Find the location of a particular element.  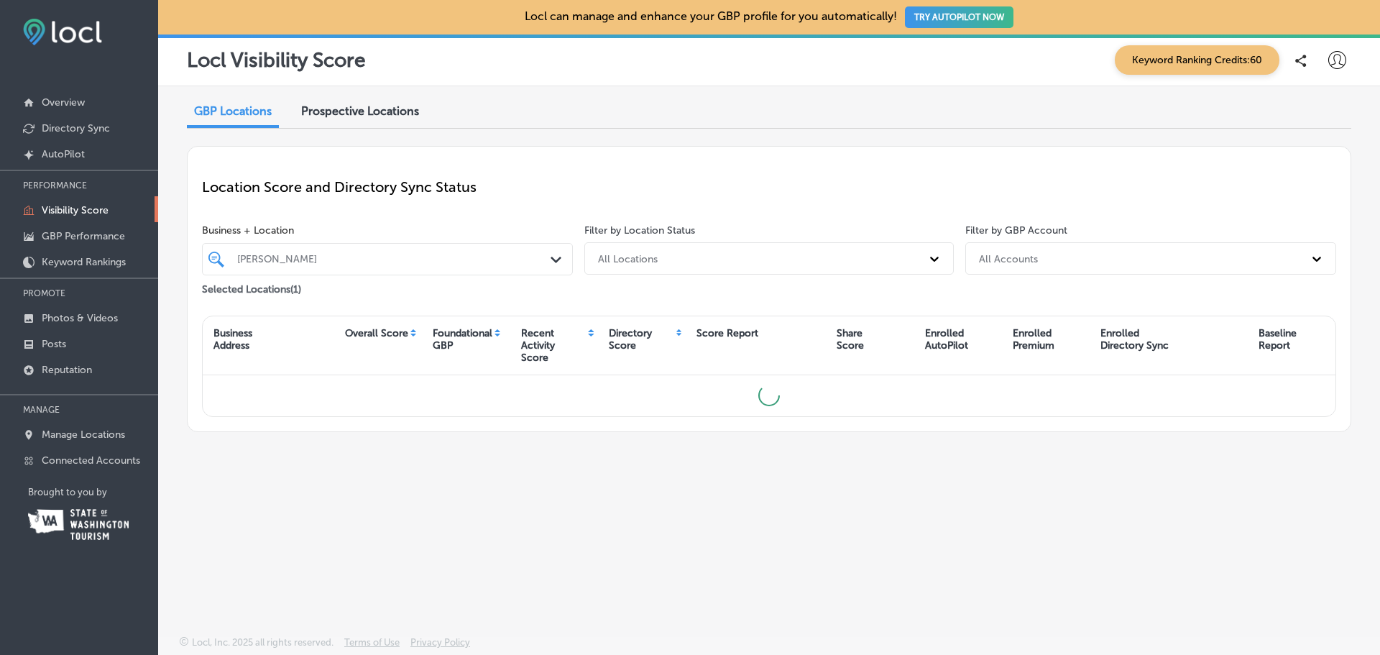

p: Posts is located at coordinates (54, 344).